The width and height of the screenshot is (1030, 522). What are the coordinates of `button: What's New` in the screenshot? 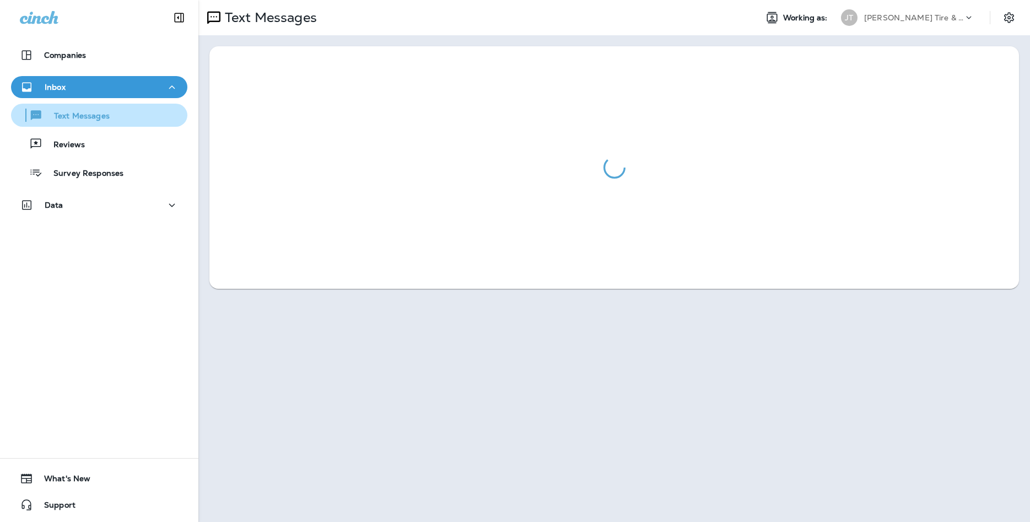 It's located at (99, 479).